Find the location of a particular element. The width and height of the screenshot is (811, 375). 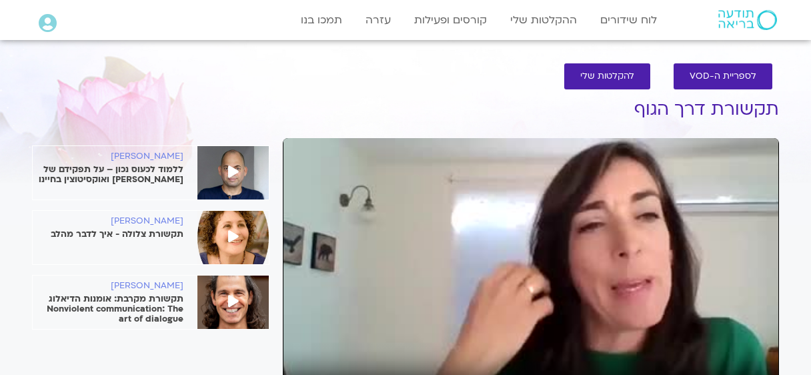

a: תמכו בנו is located at coordinates (322, 20).